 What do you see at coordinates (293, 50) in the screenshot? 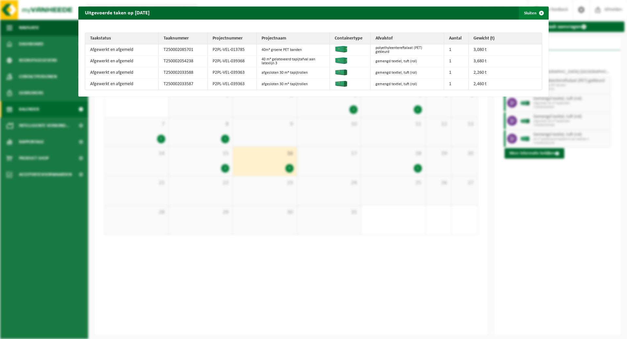
I see `td: 40m³ groene PET banden` at bounding box center [293, 50].